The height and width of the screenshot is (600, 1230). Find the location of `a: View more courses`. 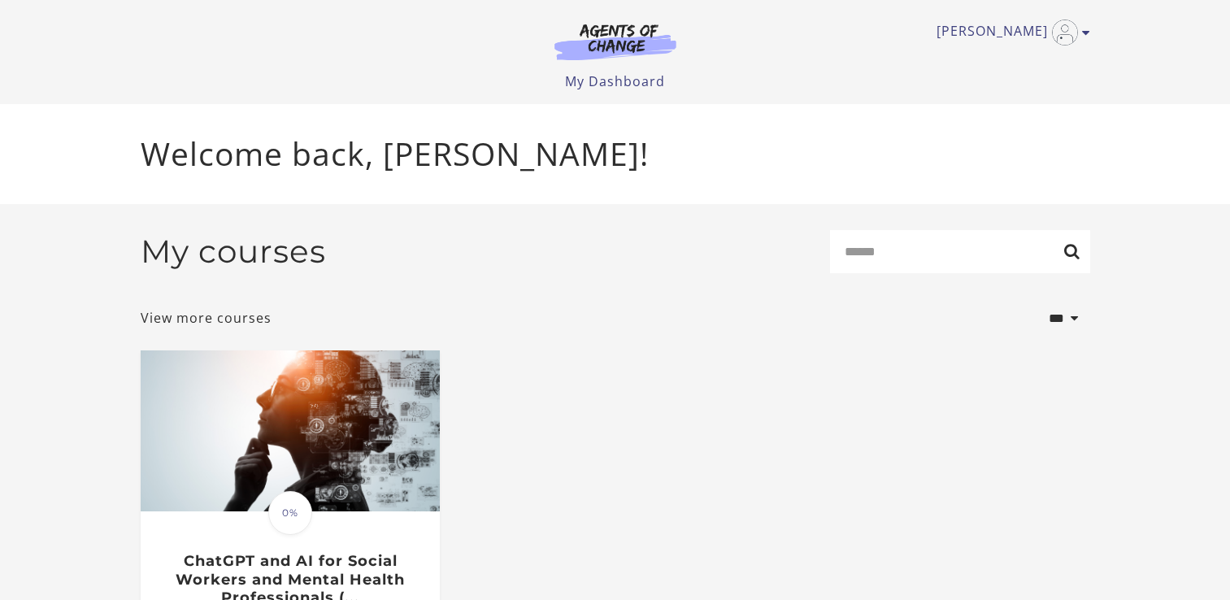

a: View more courses is located at coordinates (206, 318).